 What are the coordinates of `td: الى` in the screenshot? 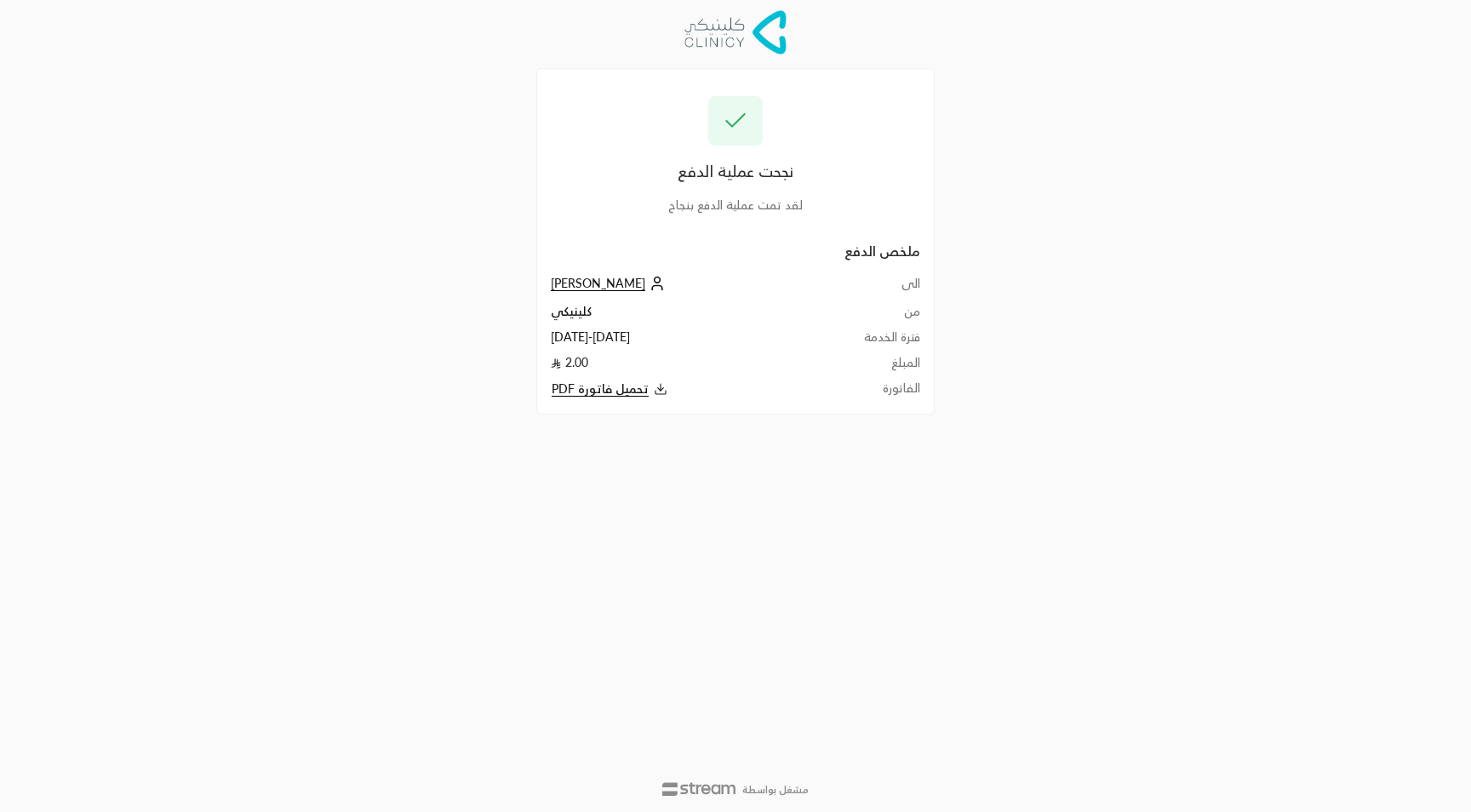 It's located at (862, 289).